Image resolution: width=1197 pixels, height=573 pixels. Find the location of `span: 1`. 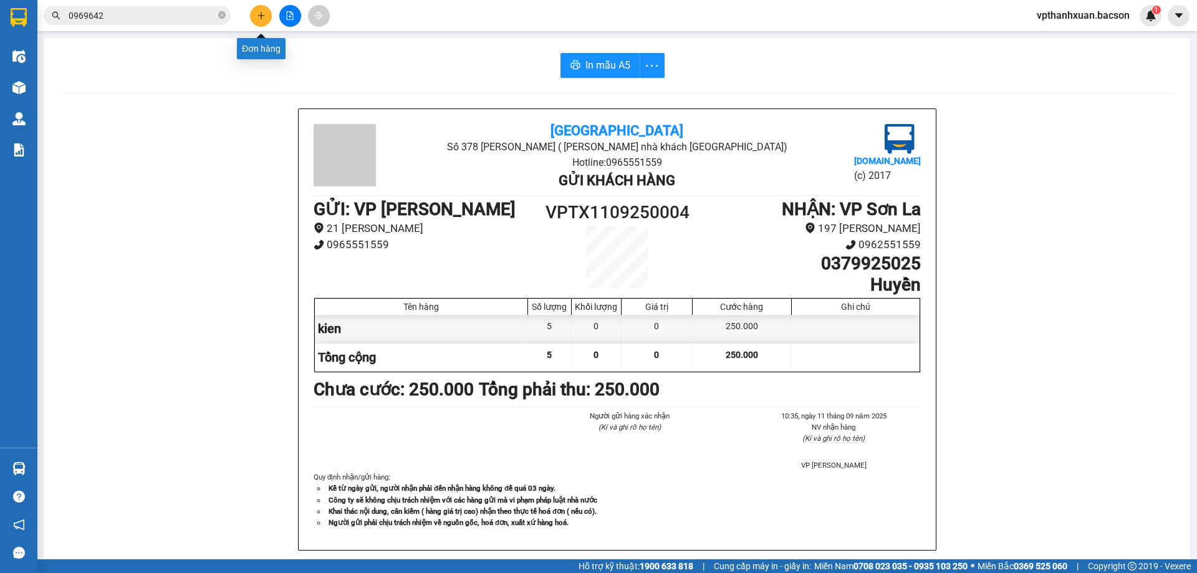

span: 1 is located at coordinates (1156, 10).